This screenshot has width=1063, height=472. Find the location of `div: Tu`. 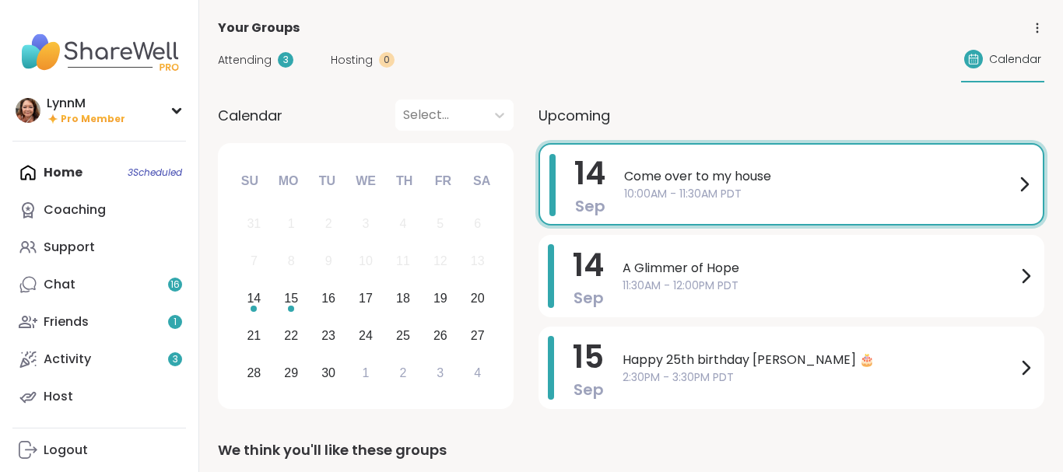

div: Tu is located at coordinates (327, 181).